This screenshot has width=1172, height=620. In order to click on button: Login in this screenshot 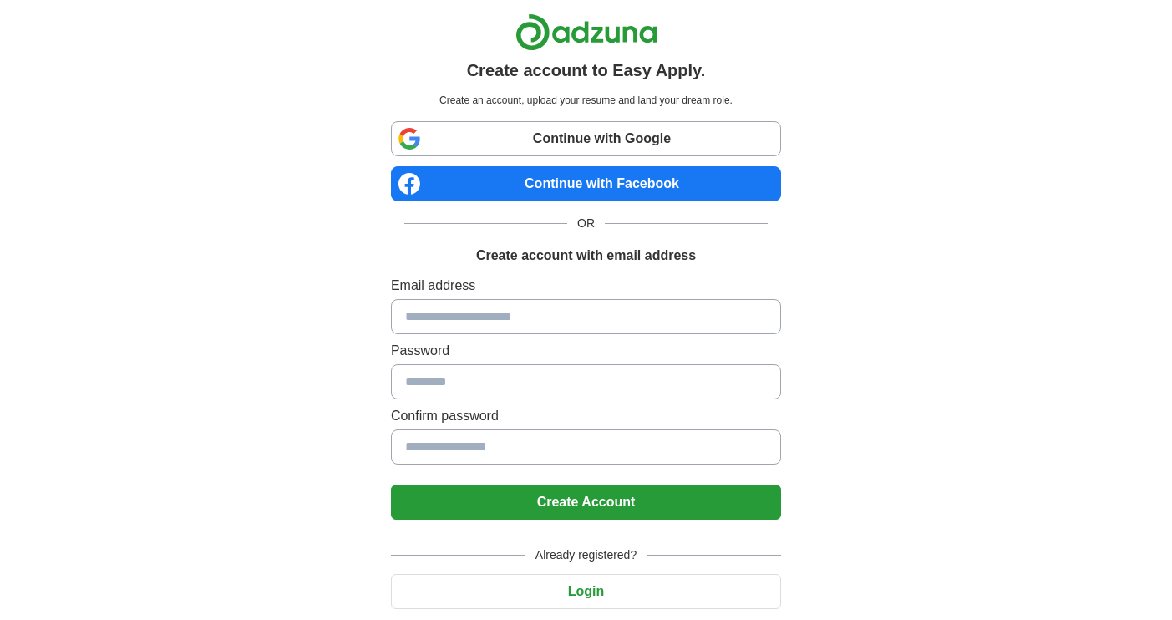, I will do `click(586, 592)`.